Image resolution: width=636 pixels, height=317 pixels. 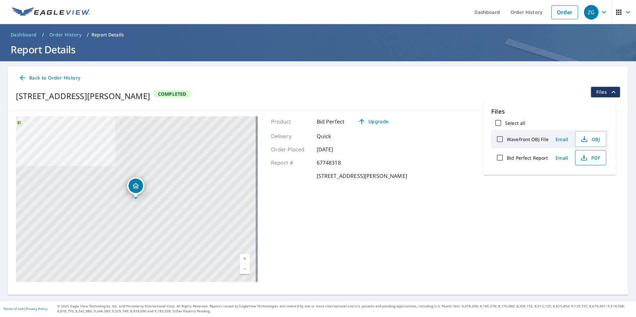 I want to click on span: PDF, so click(x=590, y=158).